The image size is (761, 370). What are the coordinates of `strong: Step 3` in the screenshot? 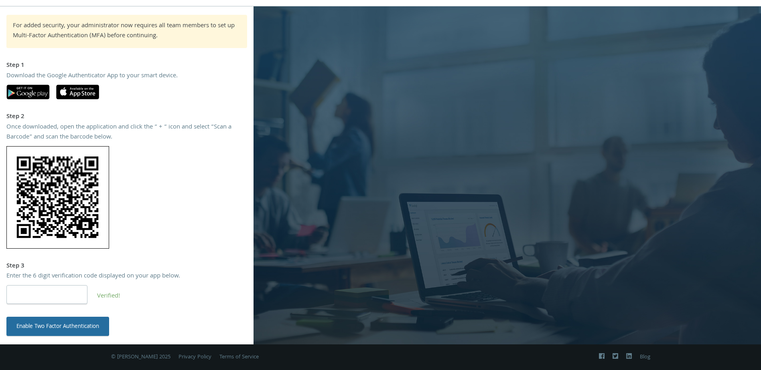 It's located at (15, 267).